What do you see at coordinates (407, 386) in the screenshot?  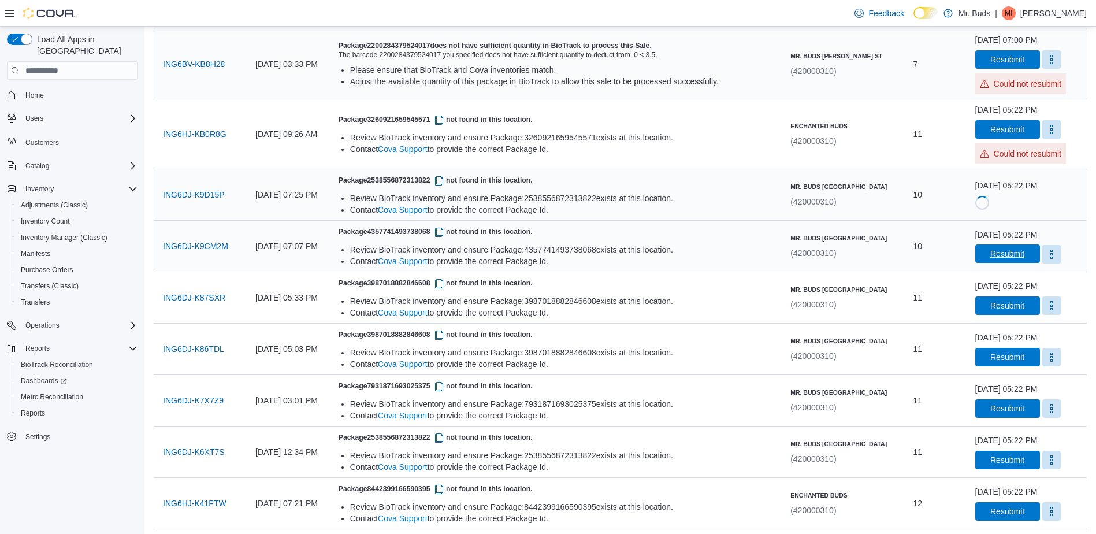 I see `span: 7931871693025375` at bounding box center [407, 386].